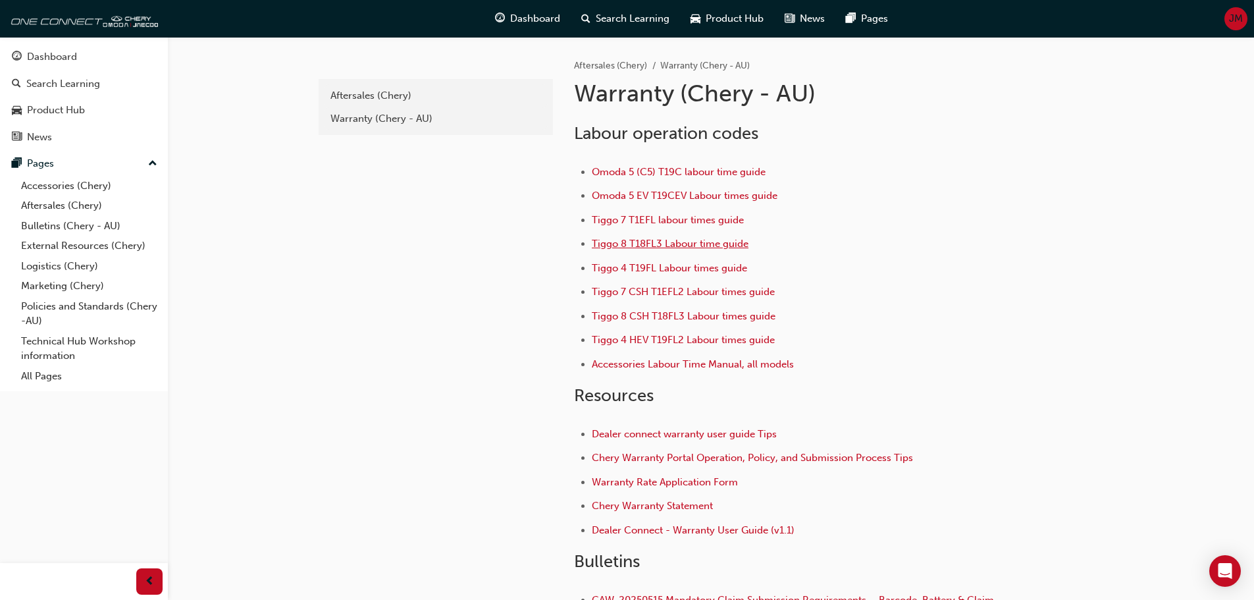 This screenshot has height=600, width=1254. Describe the element at coordinates (813, 18) in the screenshot. I see `span: News` at that location.